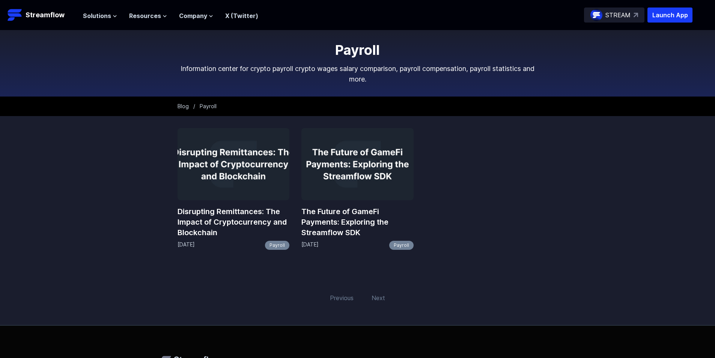  Describe the element at coordinates (242, 16) in the screenshot. I see `a: X (Twitter)` at that location.